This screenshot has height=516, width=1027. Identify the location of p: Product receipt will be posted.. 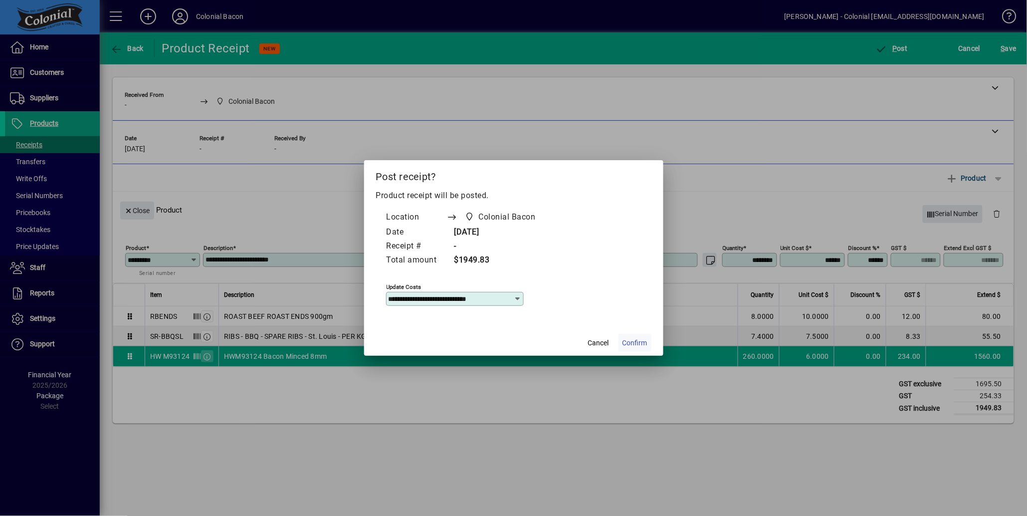
(514, 196).